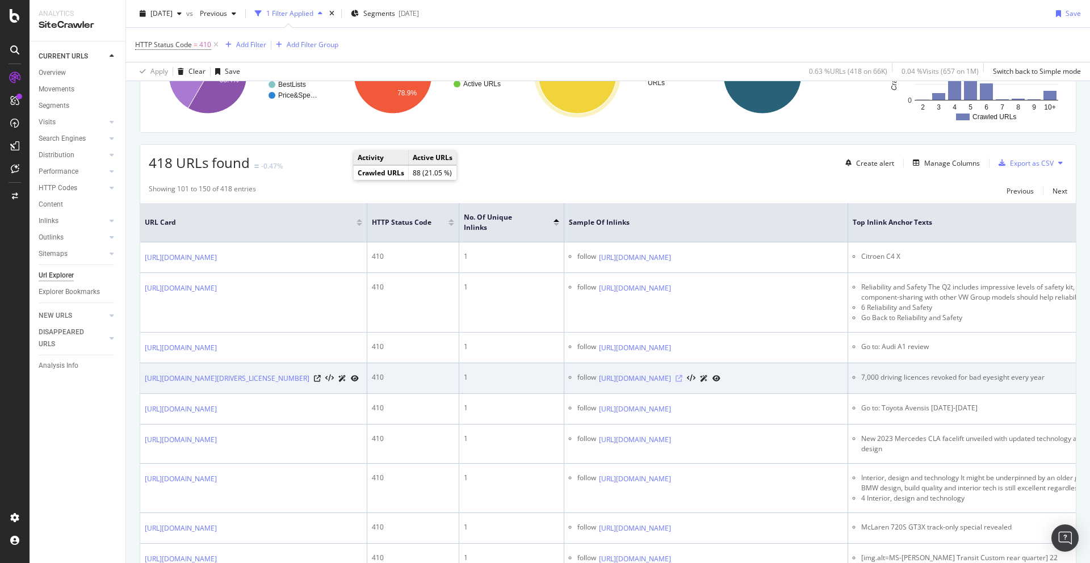 This screenshot has width=1090, height=563. Describe the element at coordinates (952, 163) in the screenshot. I see `div: Manage Columns` at that location.